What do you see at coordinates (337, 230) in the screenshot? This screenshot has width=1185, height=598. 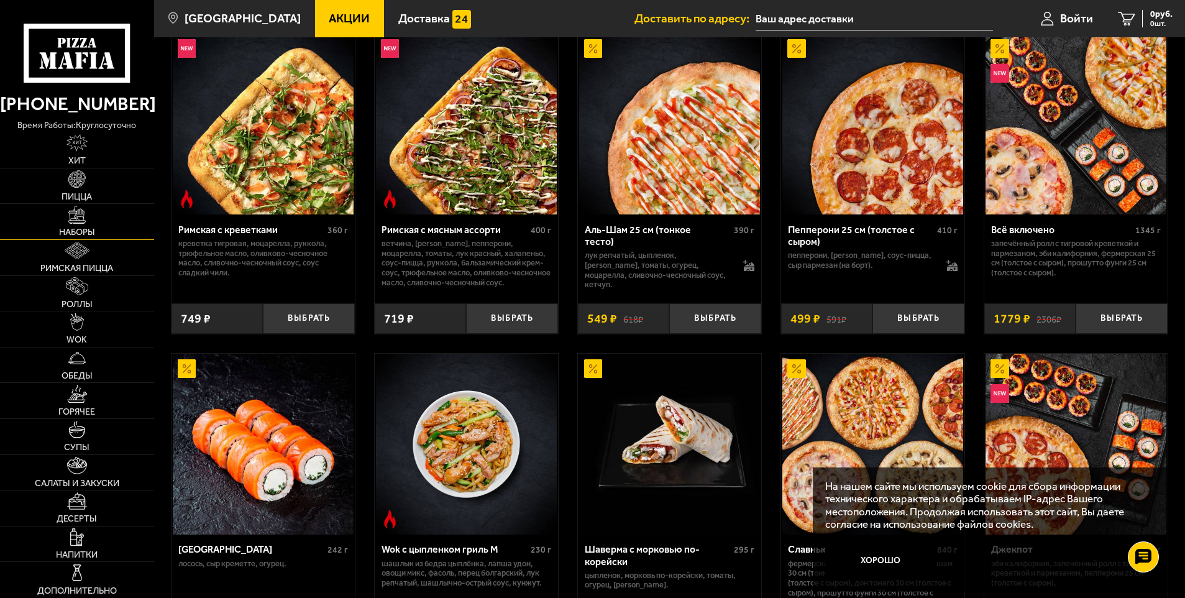 I see `span: 360 г` at bounding box center [337, 230].